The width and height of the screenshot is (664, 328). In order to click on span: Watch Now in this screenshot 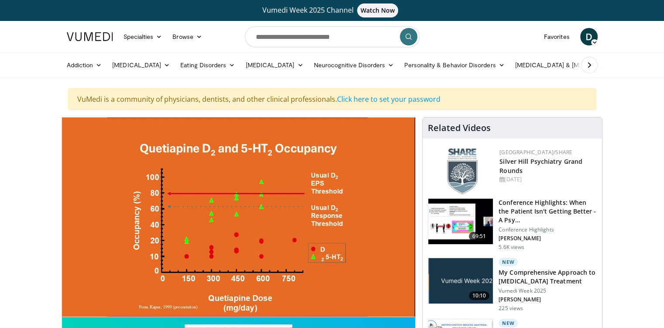, I will do `click(377, 10)`.